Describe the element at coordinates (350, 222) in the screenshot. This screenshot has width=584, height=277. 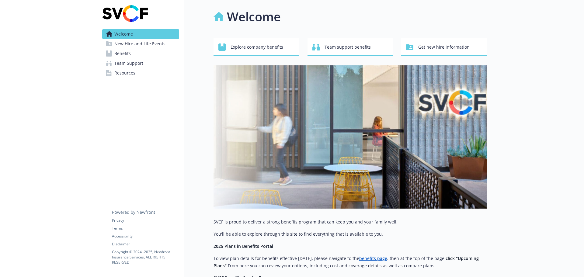
I see `p: SVCF is proud to deliver a strong benefits program that can keep you and your family well.` at that location.